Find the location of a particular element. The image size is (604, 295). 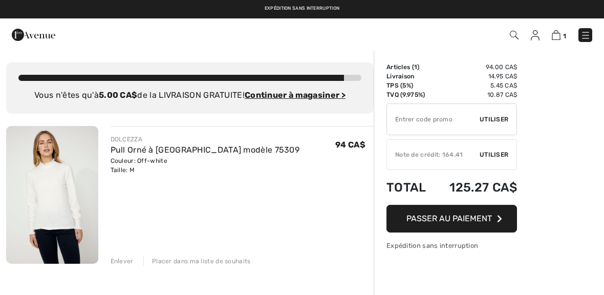

td: 10.87 CA$ is located at coordinates (475, 95).